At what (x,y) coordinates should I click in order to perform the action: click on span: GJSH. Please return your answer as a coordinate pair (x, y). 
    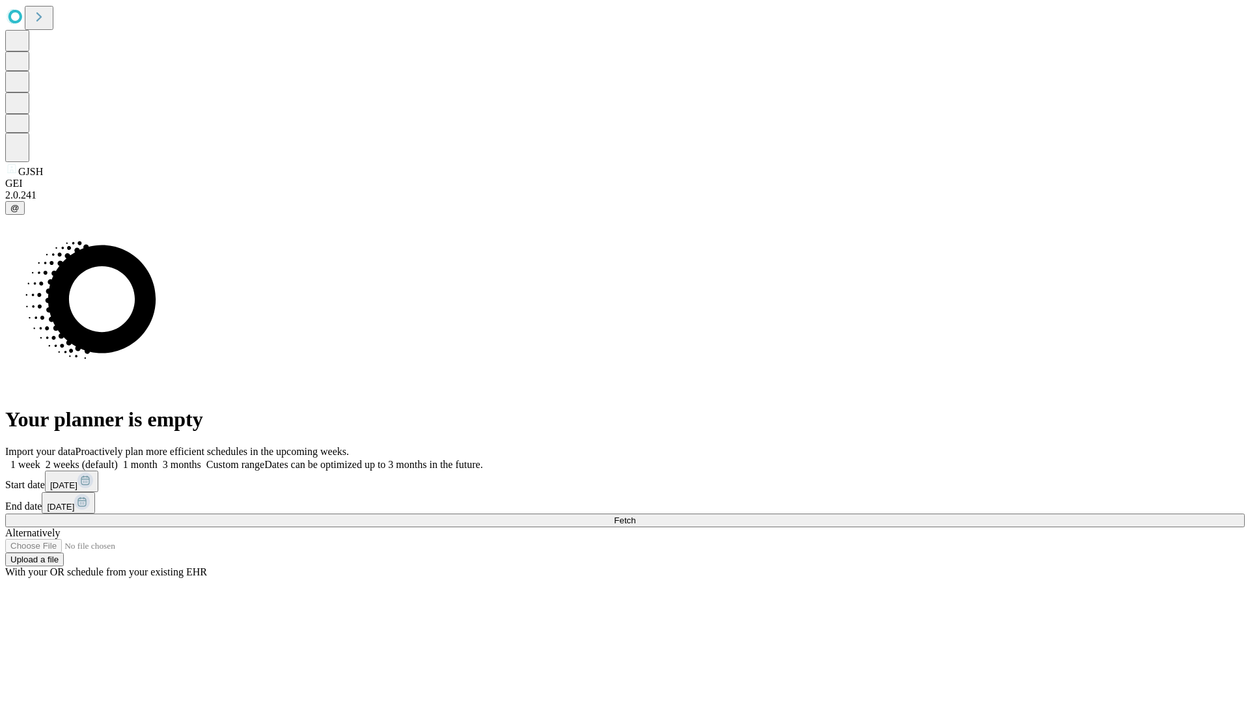
    Looking at the image, I should click on (31, 171).